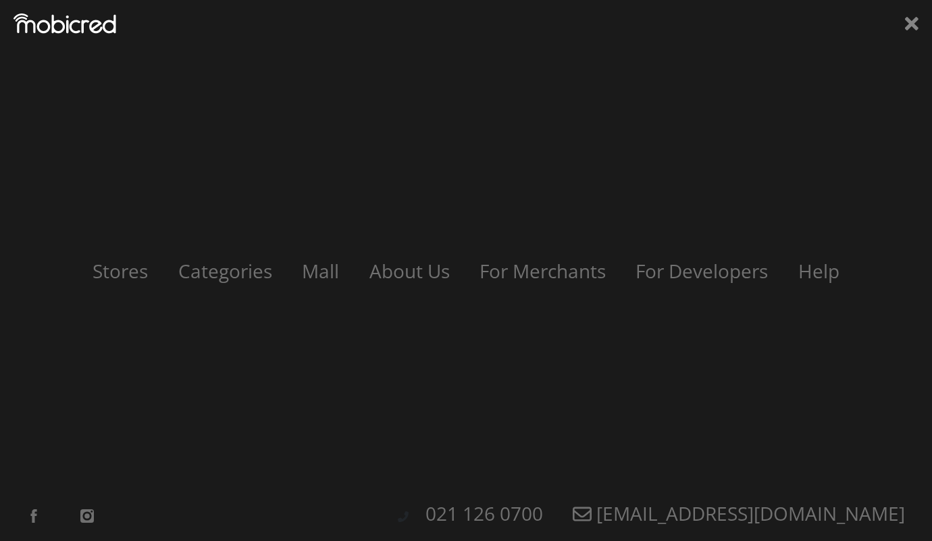 Image resolution: width=932 pixels, height=541 pixels. I want to click on a: Help, so click(818, 271).